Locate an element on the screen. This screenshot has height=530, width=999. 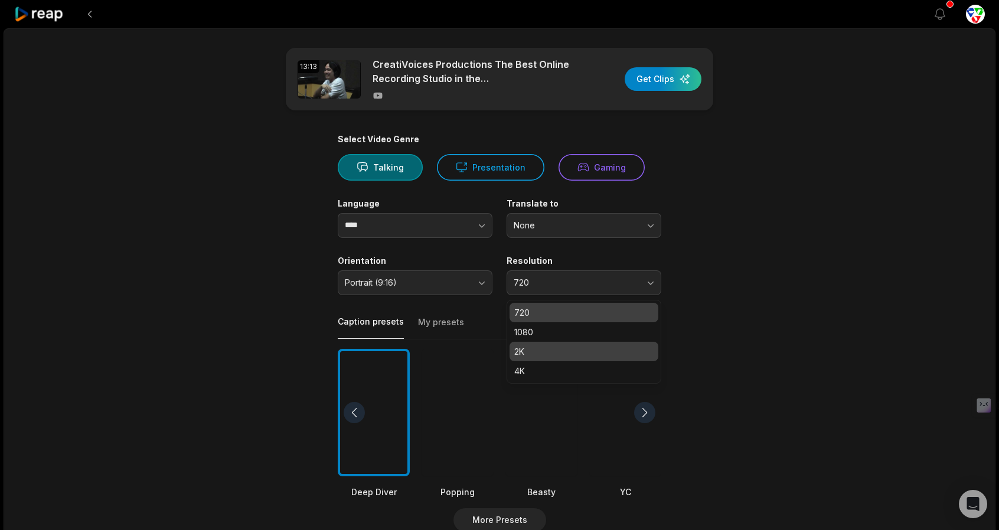
span: Portrait (9:16) is located at coordinates (407, 283).